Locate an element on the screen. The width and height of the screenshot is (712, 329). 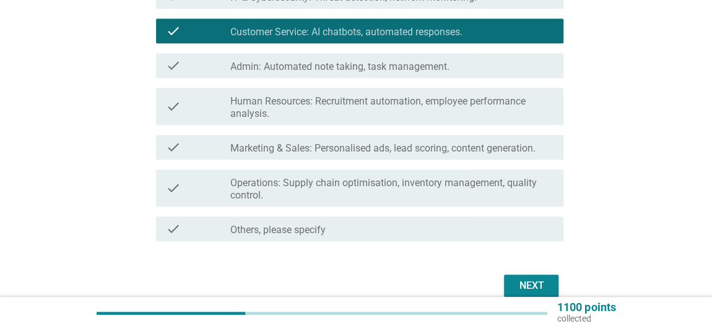
label: Operations: Supply chain optimisation, inventory management, quality control. is located at coordinates (392, 189).